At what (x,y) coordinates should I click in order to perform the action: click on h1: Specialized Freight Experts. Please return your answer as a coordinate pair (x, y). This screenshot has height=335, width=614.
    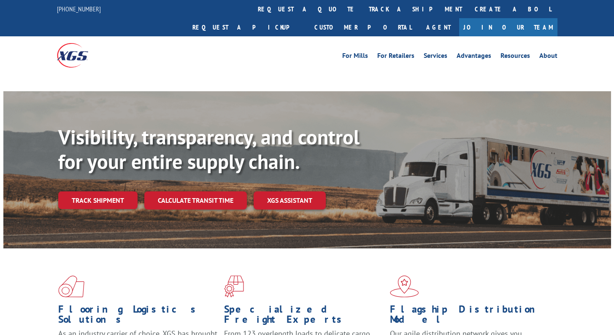
    Looking at the image, I should click on (304, 316).